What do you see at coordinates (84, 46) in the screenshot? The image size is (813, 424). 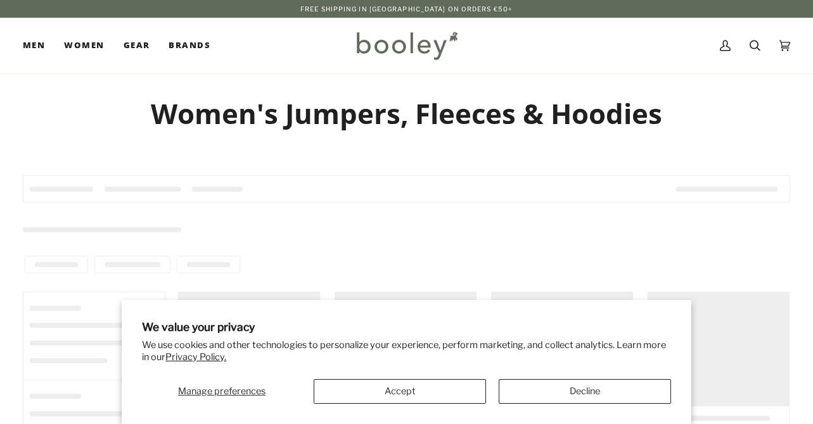 I see `a: Women` at bounding box center [84, 46].